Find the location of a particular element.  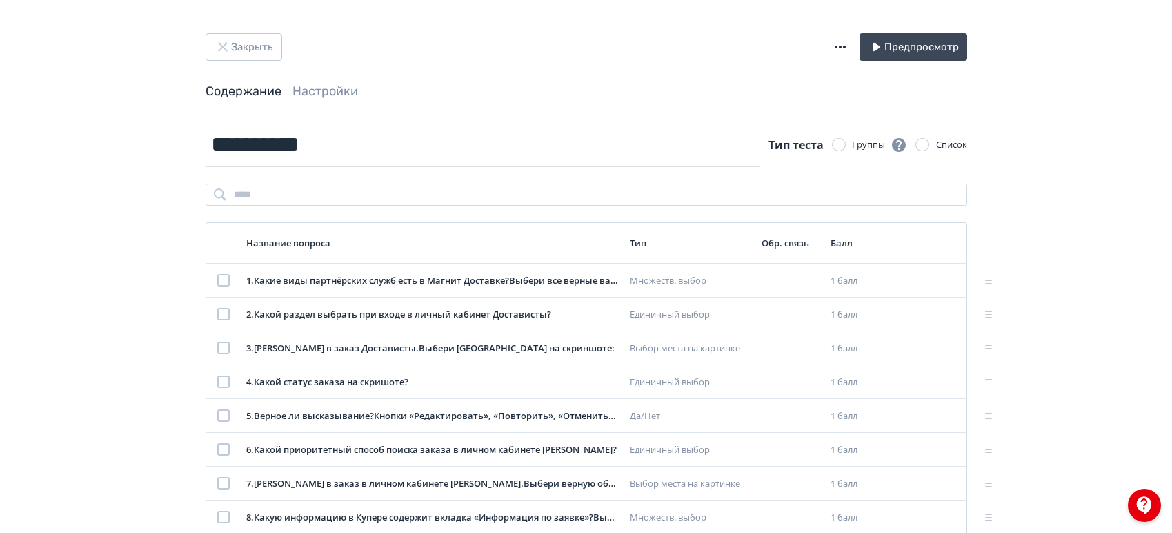

a: Настройки is located at coordinates (325, 91).